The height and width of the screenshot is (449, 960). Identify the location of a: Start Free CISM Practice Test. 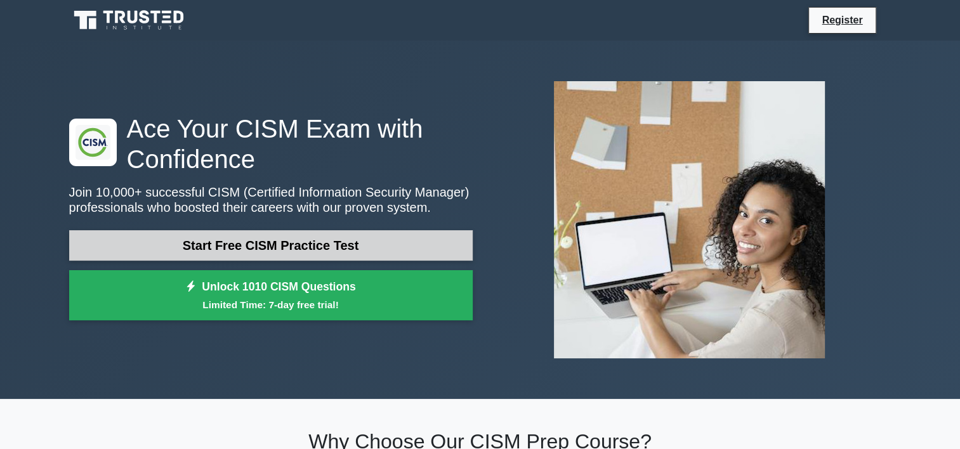
(271, 246).